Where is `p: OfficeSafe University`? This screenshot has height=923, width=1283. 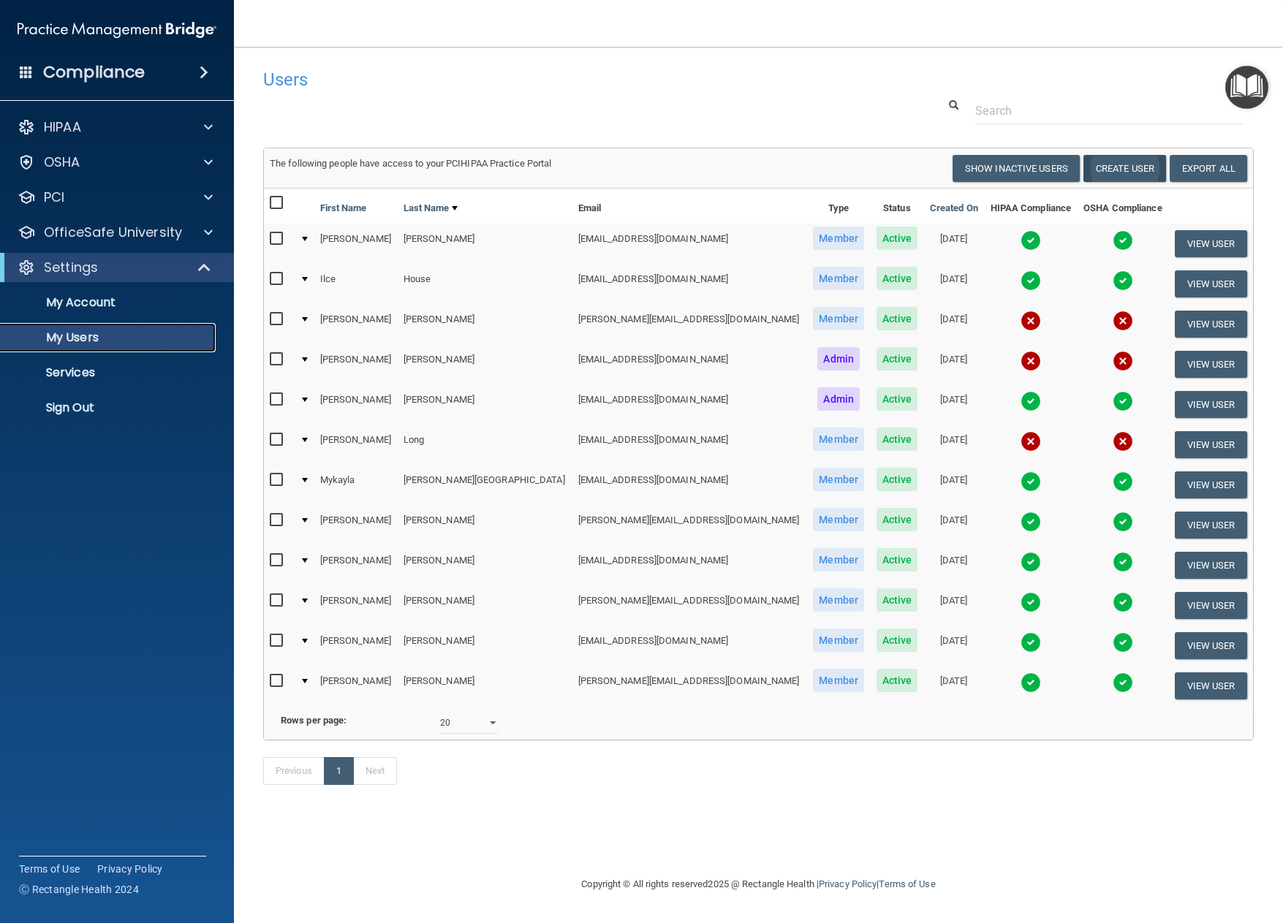 p: OfficeSafe University is located at coordinates (113, 232).